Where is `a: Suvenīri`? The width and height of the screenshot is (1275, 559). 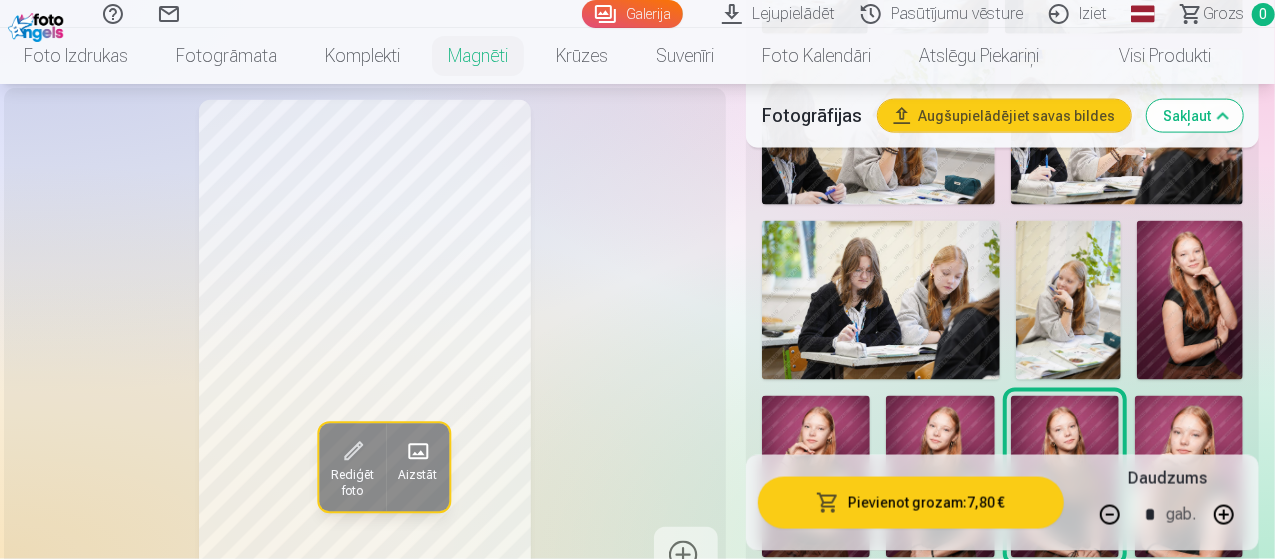 a: Suvenīri is located at coordinates (685, 56).